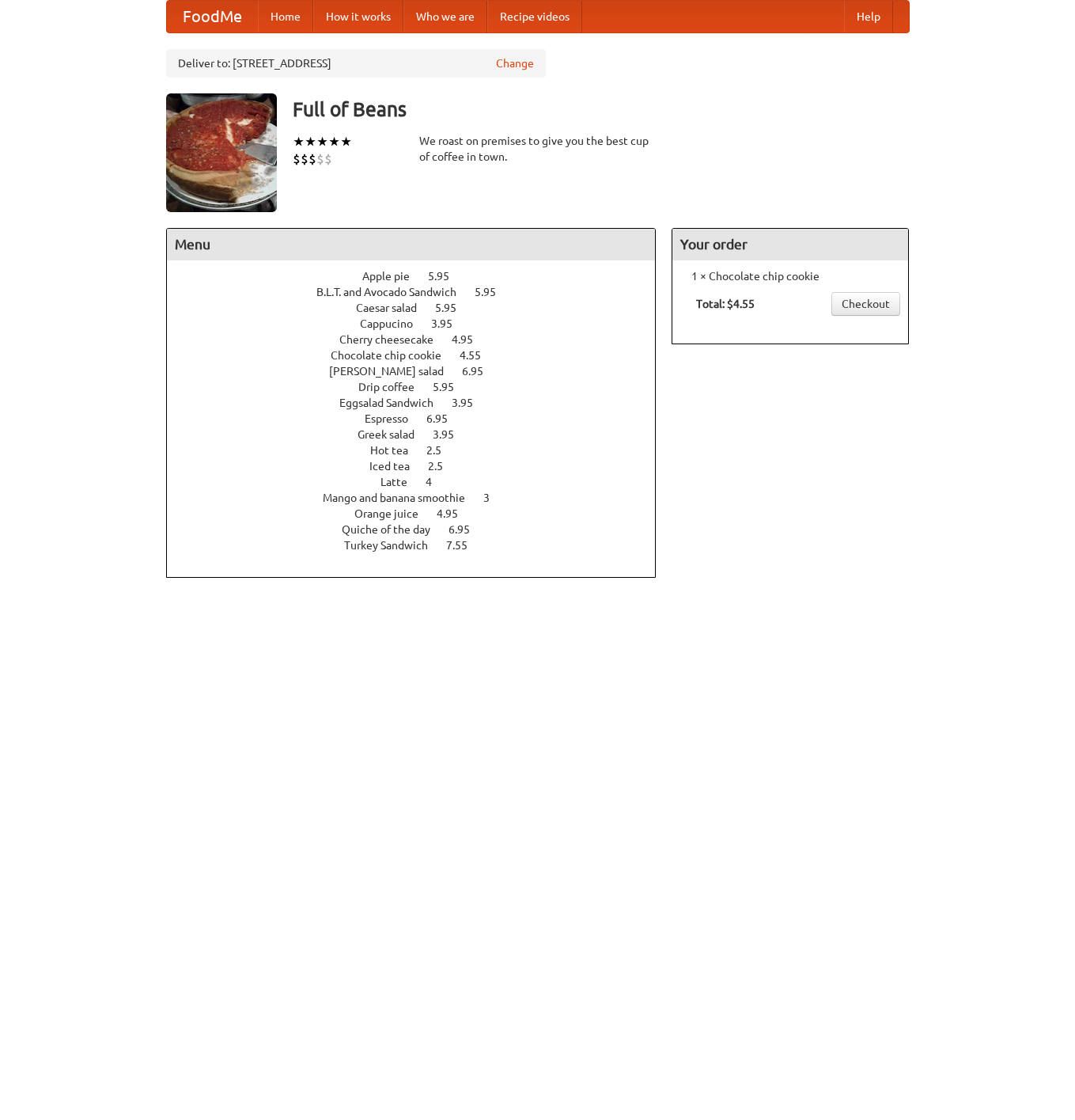  Describe the element at coordinates (394, 419) in the screenshot. I see `span: Espresso` at that location.